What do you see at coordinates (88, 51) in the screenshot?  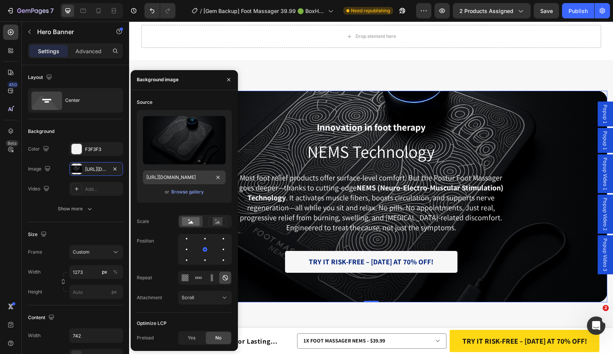 I see `p: Advanced` at bounding box center [88, 51].